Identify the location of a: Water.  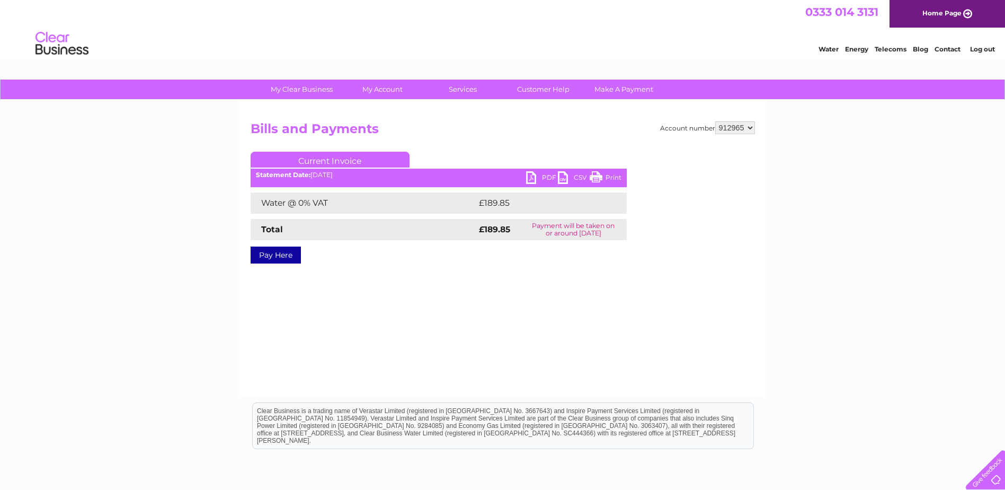
(829, 49).